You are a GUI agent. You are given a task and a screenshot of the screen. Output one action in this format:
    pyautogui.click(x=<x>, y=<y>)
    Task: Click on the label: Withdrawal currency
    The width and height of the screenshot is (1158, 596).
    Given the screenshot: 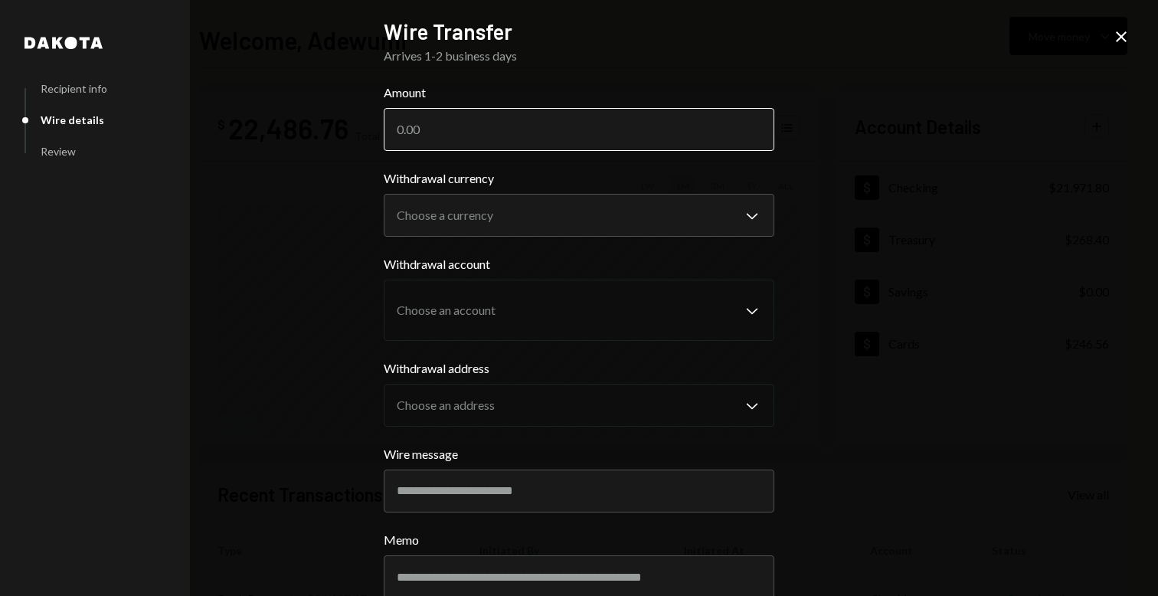 What is the action you would take?
    pyautogui.click(x=579, y=178)
    